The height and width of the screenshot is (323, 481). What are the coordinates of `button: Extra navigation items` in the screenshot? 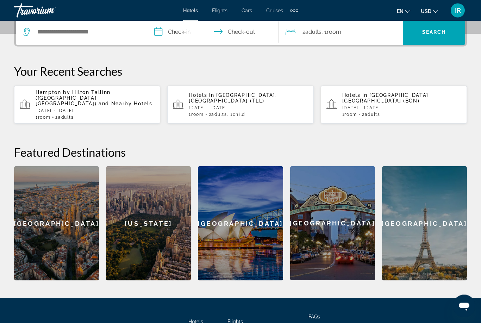 It's located at (294, 11).